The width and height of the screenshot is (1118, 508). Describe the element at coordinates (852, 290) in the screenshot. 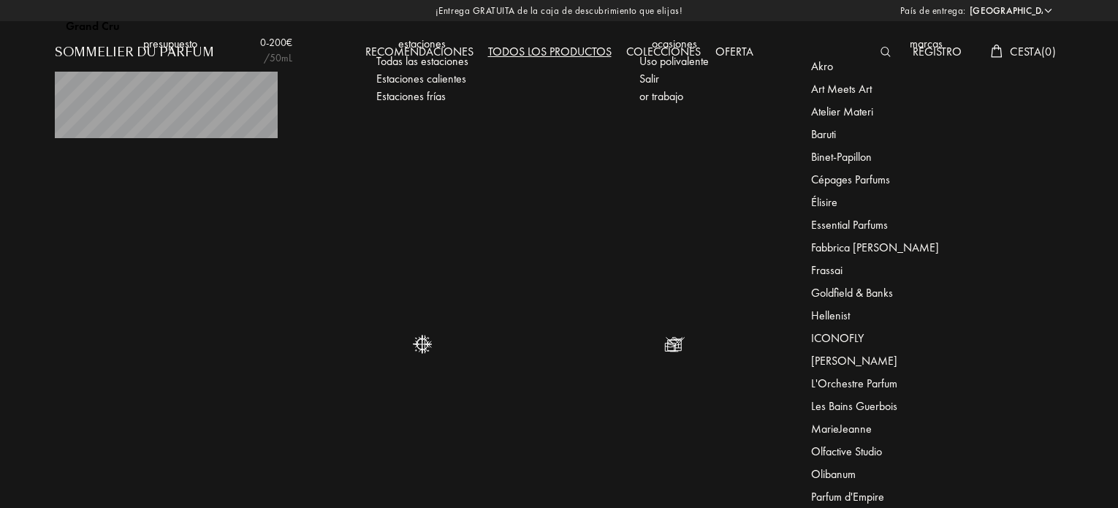

I see `div: Goldfield & Banks` at that location.